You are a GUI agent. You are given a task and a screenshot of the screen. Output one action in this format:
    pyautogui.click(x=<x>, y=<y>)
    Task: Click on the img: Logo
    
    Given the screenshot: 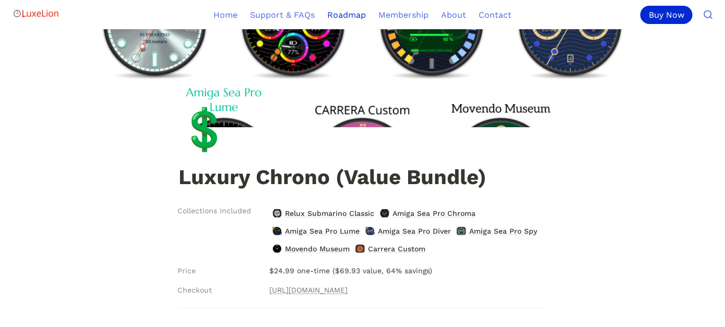 What is the action you would take?
    pyautogui.click(x=36, y=14)
    